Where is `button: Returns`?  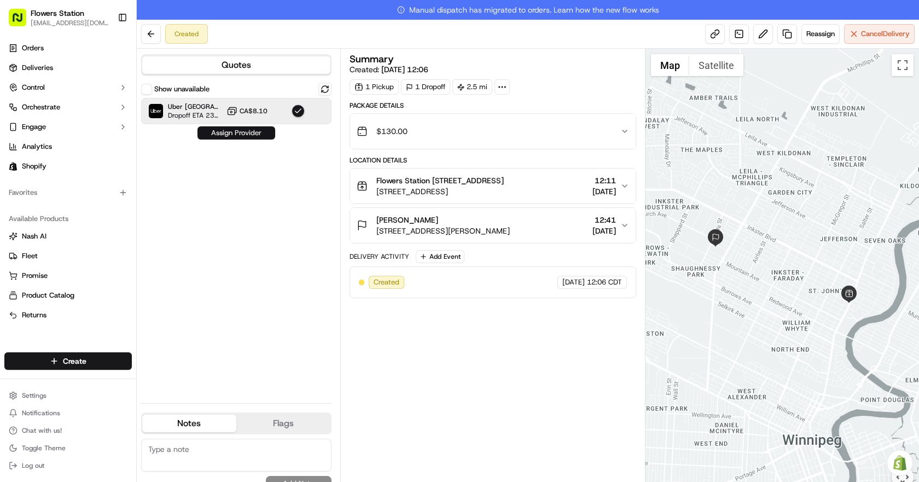
button: Returns is located at coordinates (68, 315).